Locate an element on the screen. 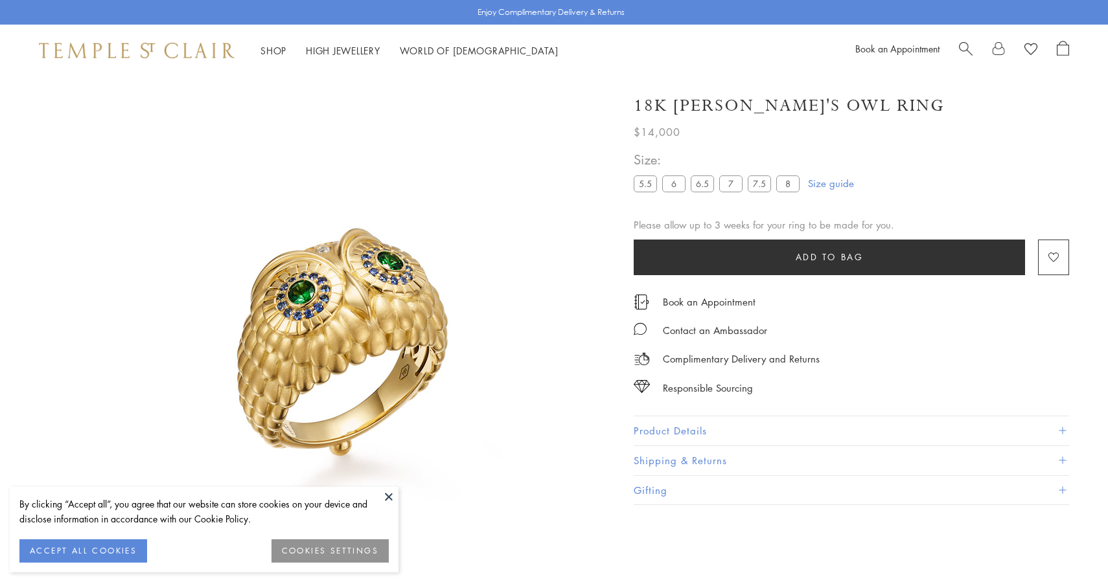 The image size is (1108, 582). label: 7.5 is located at coordinates (759, 183).